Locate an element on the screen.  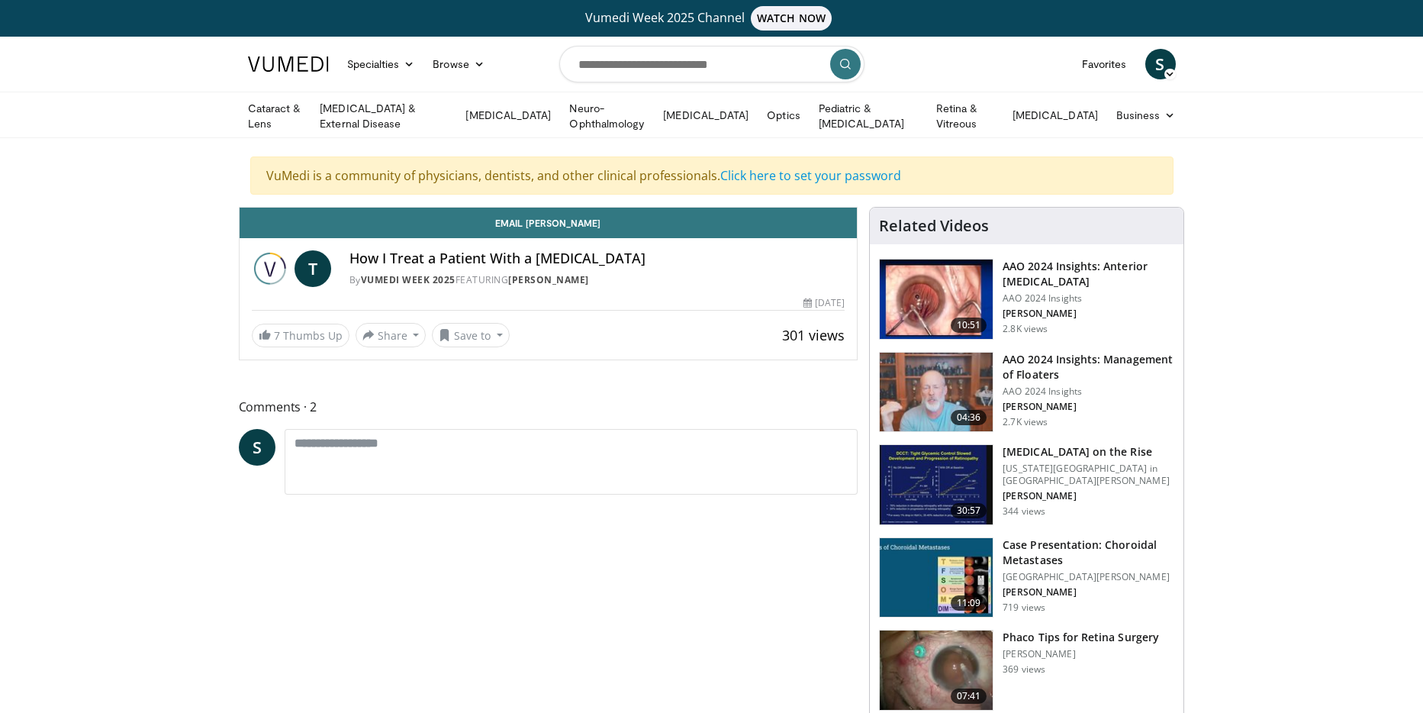
span: 301 views is located at coordinates (813, 335).